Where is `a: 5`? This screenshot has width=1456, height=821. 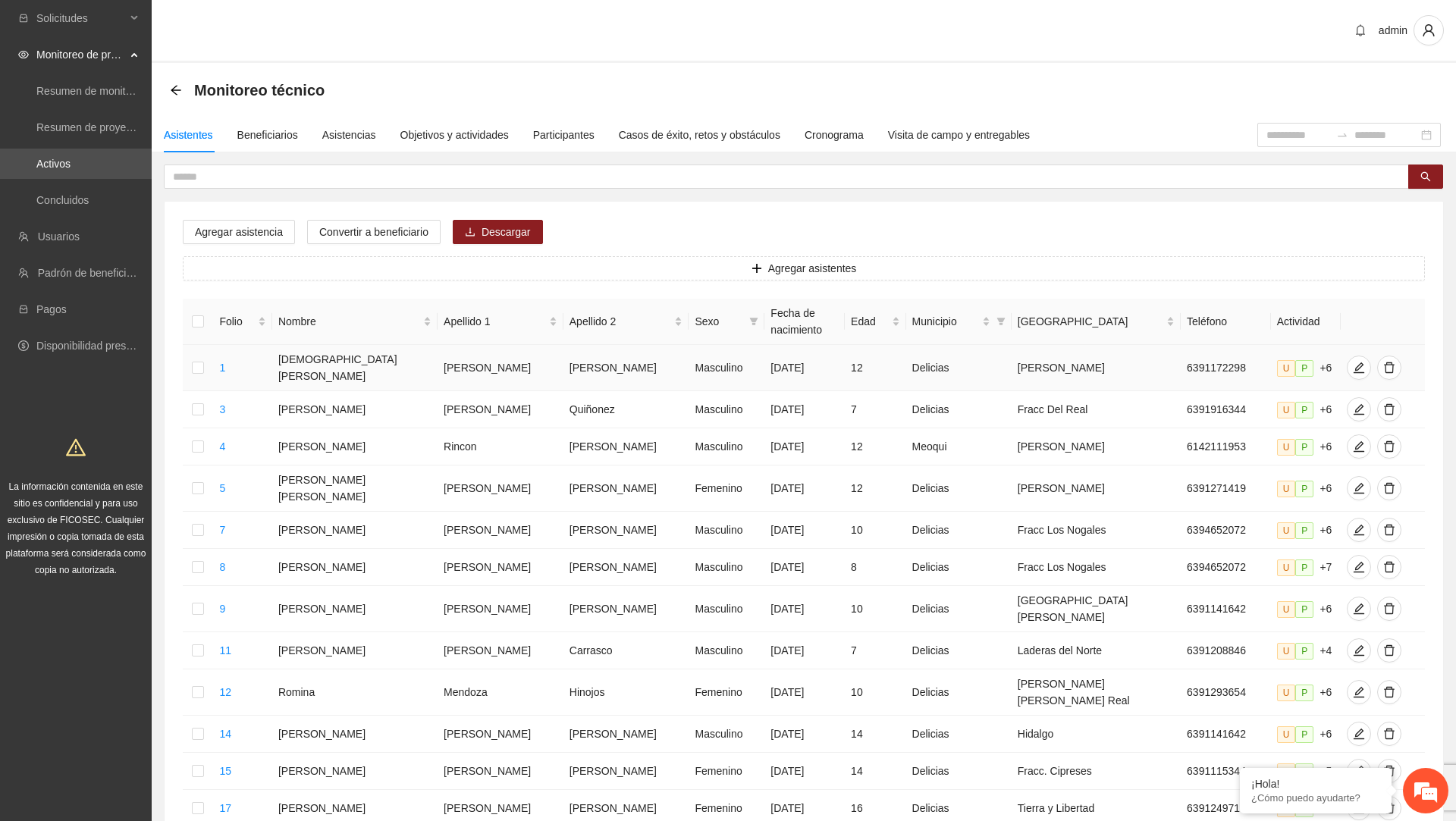
a: 5 is located at coordinates (222, 489).